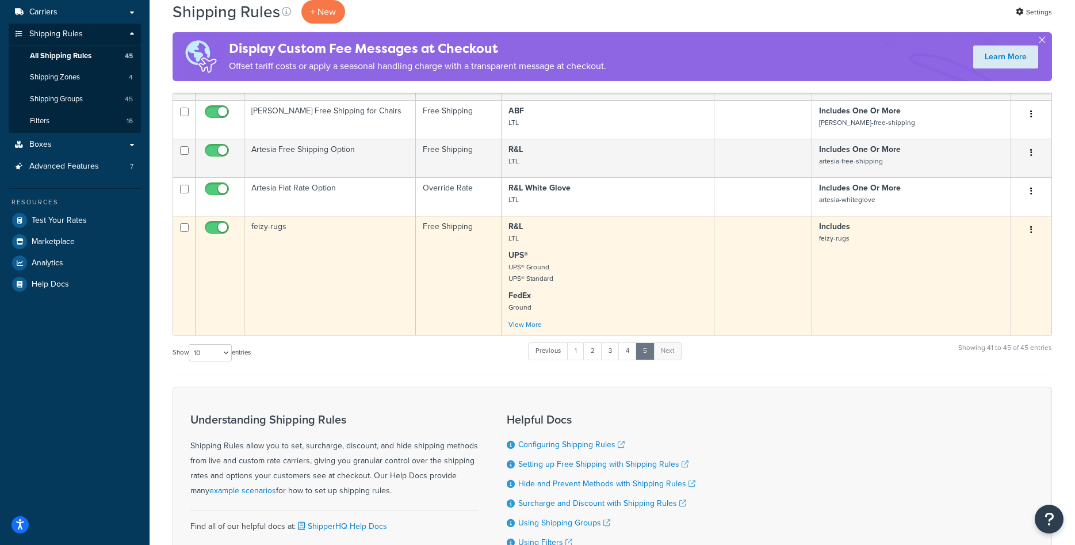 The width and height of the screenshot is (1075, 545). What do you see at coordinates (53, 242) in the screenshot?
I see `span: Marketplace` at bounding box center [53, 242].